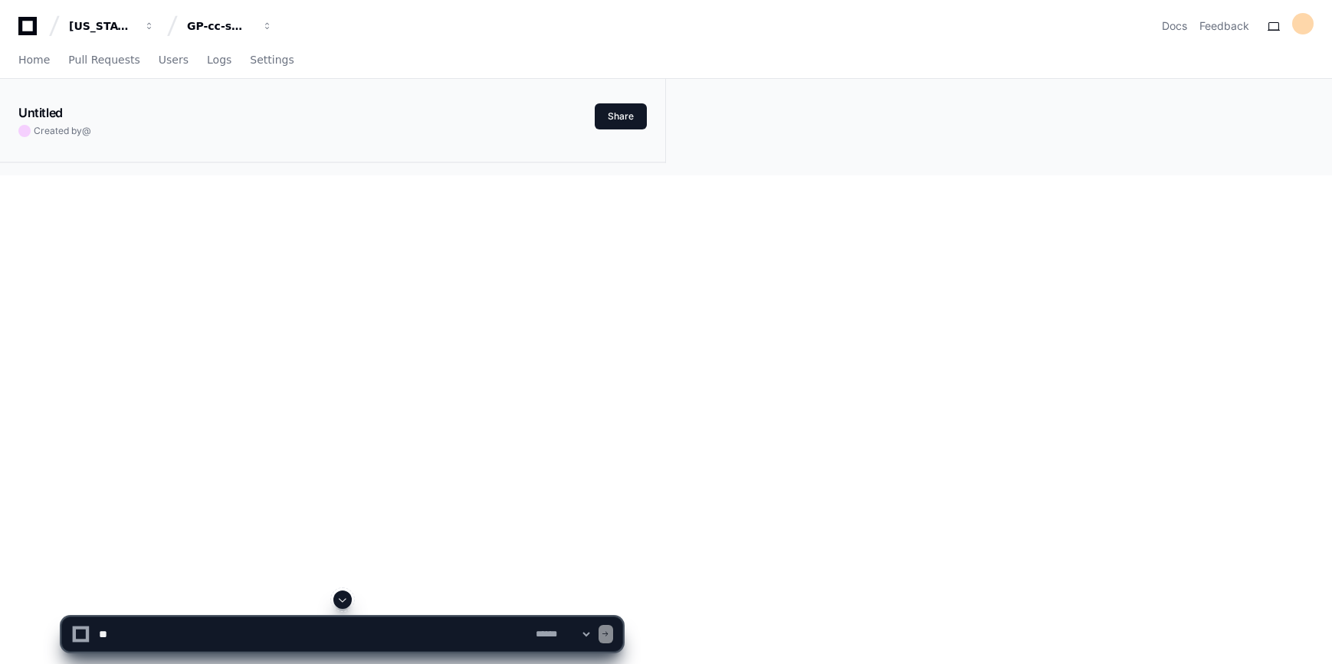 Image resolution: width=1332 pixels, height=664 pixels. What do you see at coordinates (219, 60) in the screenshot?
I see `span: Logs` at bounding box center [219, 60].